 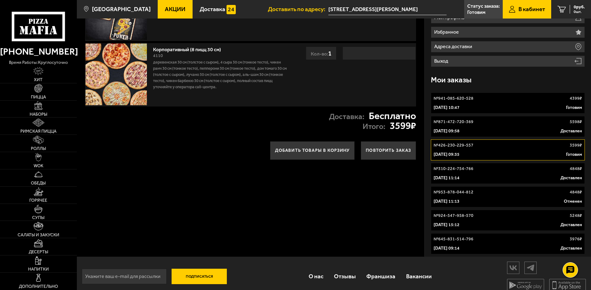 What do you see at coordinates (454, 47) in the screenshot?
I see `p: Адреса доставки` at bounding box center [454, 47].